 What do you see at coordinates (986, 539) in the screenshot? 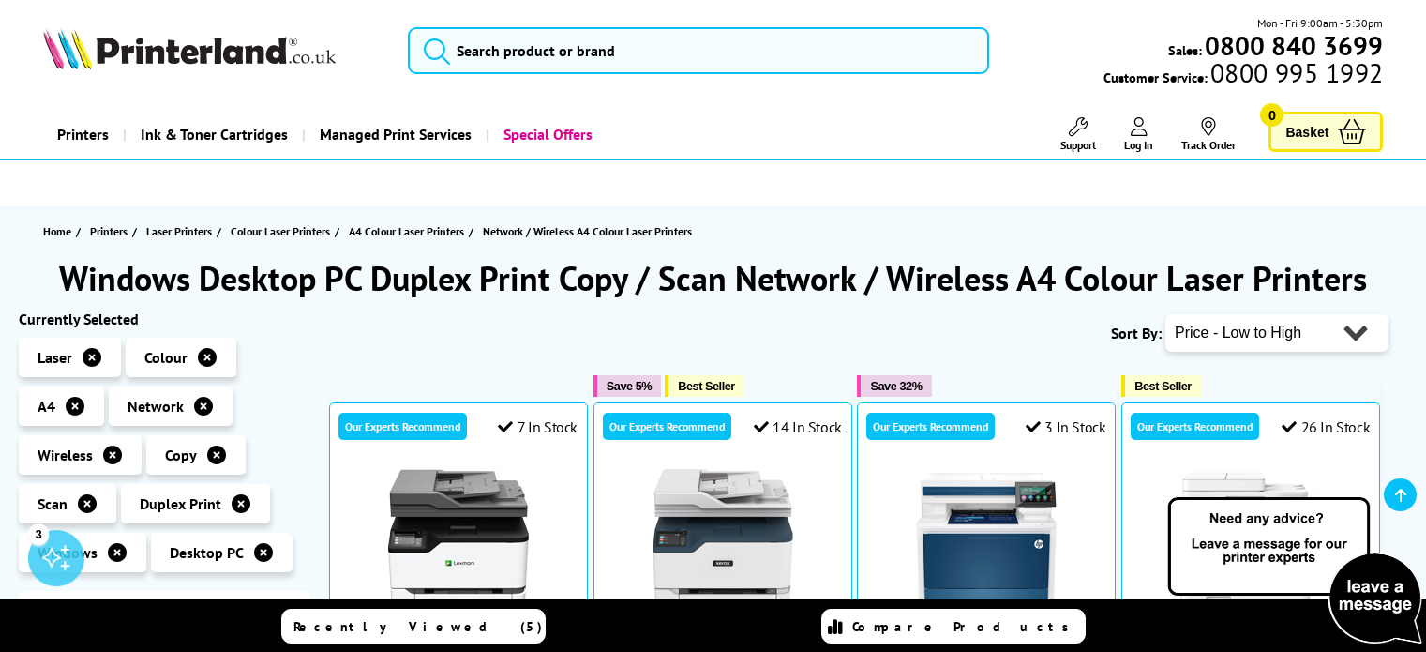
I see `img: HP Color LaserJet Pro MFP 4302dw (Box Opened)` at bounding box center [986, 539].